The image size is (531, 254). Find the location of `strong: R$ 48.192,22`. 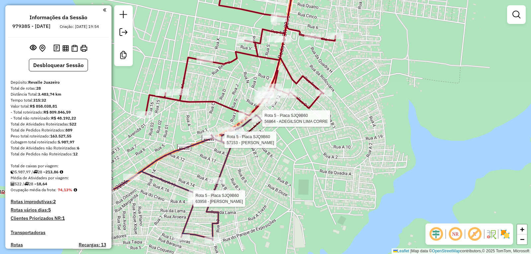

strong: R$ 48.192,22 is located at coordinates (63, 118).